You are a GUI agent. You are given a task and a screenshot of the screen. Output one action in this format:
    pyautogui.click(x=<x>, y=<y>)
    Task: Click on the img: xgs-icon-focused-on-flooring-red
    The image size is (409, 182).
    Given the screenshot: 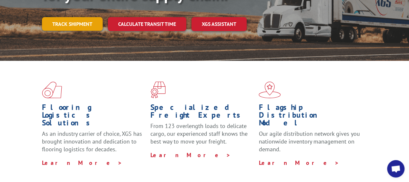 What is the action you would take?
    pyautogui.click(x=158, y=90)
    